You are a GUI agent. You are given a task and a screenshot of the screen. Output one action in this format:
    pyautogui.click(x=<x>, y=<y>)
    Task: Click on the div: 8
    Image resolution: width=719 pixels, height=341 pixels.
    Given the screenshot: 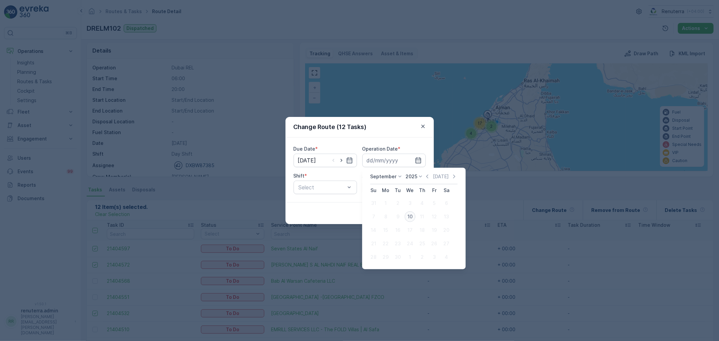 What is the action you would take?
    pyautogui.click(x=386, y=217)
    